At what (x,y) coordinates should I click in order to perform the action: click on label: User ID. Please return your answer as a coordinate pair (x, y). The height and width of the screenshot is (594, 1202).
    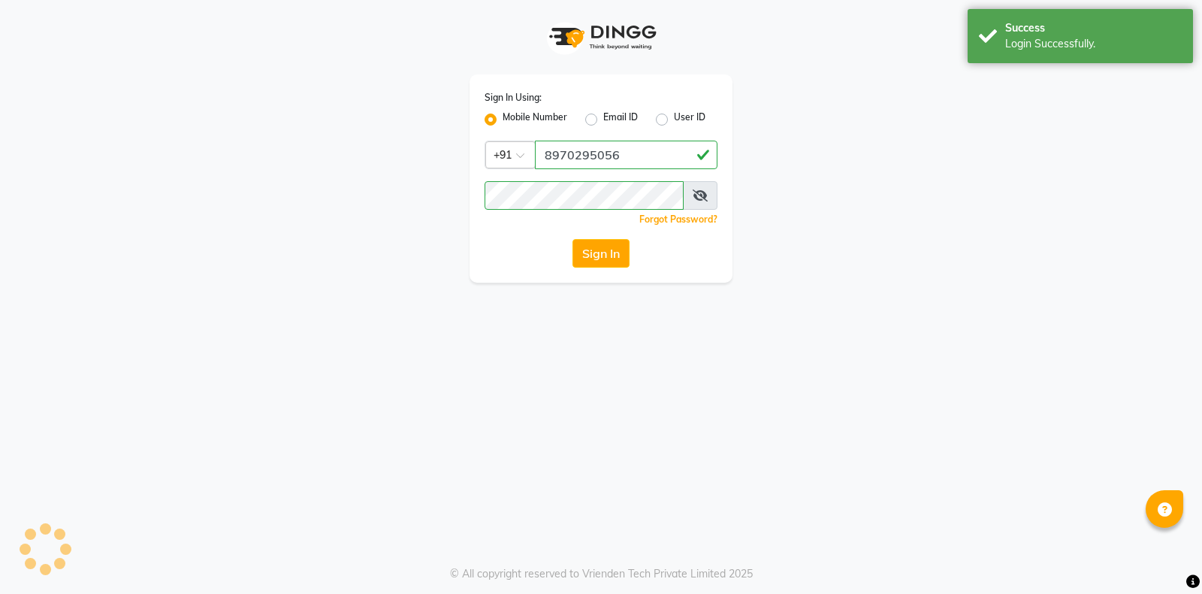
    Looking at the image, I should click on (690, 119).